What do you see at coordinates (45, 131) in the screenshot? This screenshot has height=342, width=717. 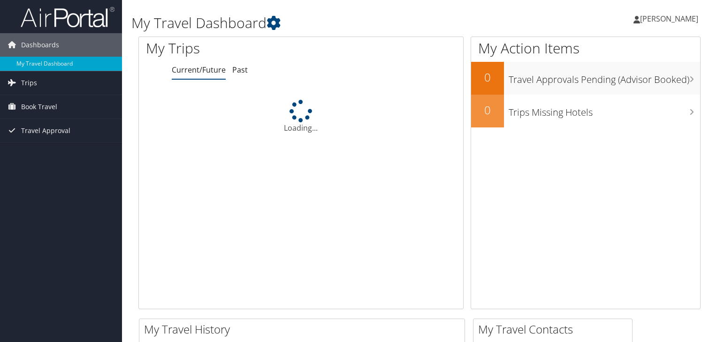 I see `span: Travel Approval` at bounding box center [45, 131].